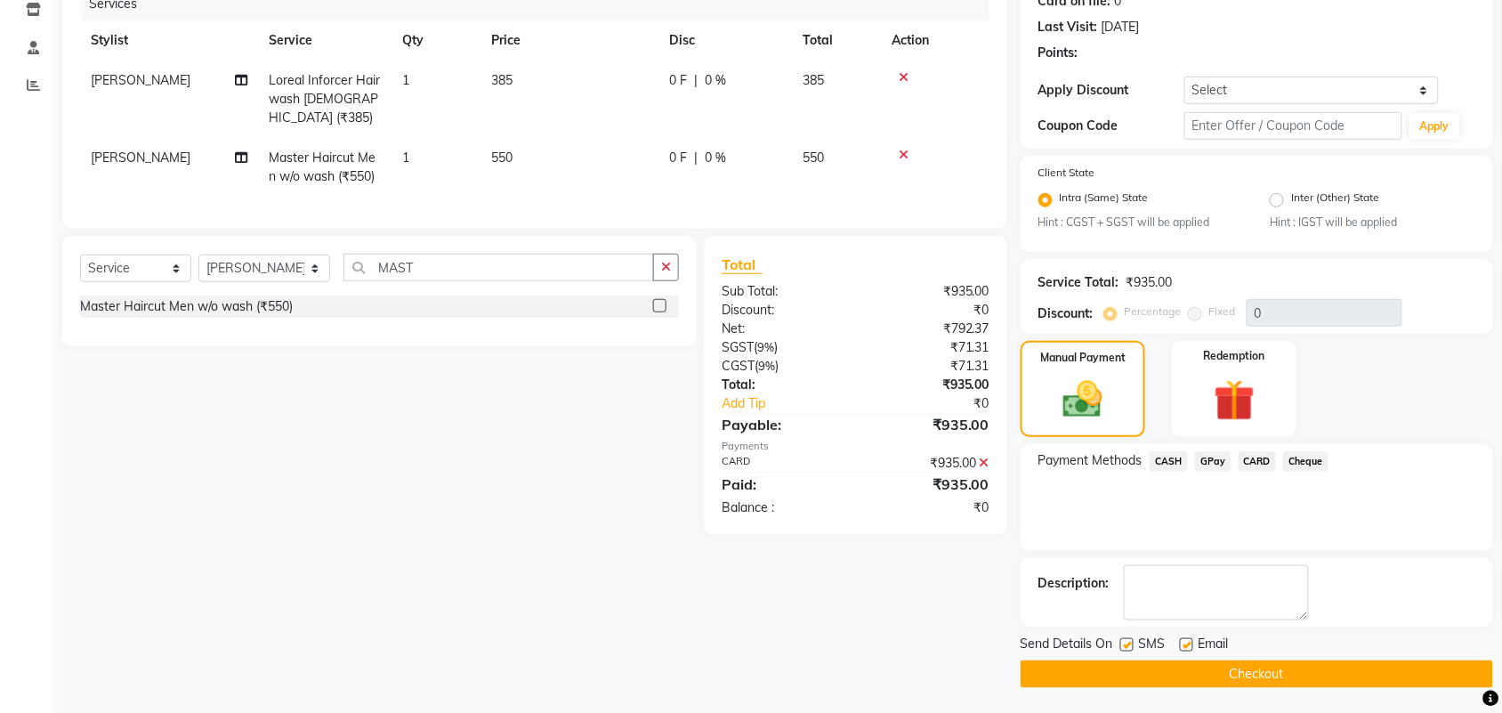  Describe the element at coordinates (1090, 460) in the screenshot. I see `span: Payment Methods` at that location.